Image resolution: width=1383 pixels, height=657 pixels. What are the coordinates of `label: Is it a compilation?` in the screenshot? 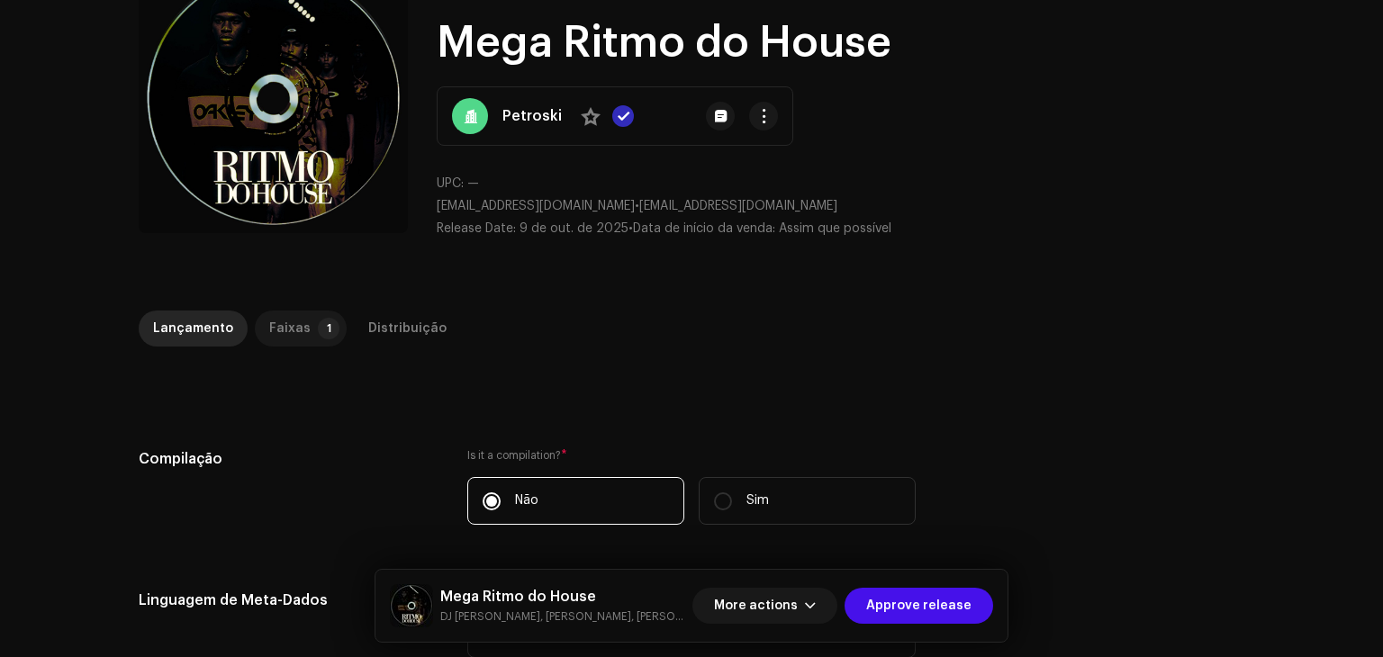 It's located at (691, 456).